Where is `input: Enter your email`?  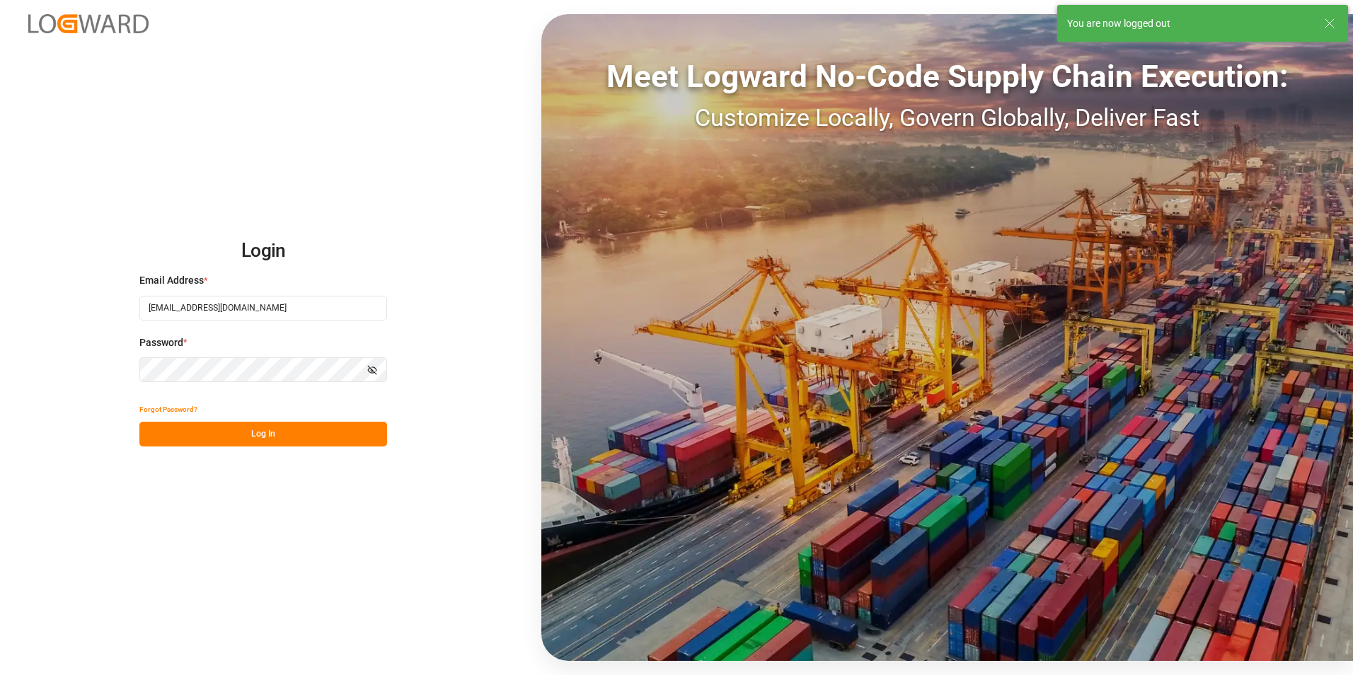 input: Enter your email is located at coordinates (263, 308).